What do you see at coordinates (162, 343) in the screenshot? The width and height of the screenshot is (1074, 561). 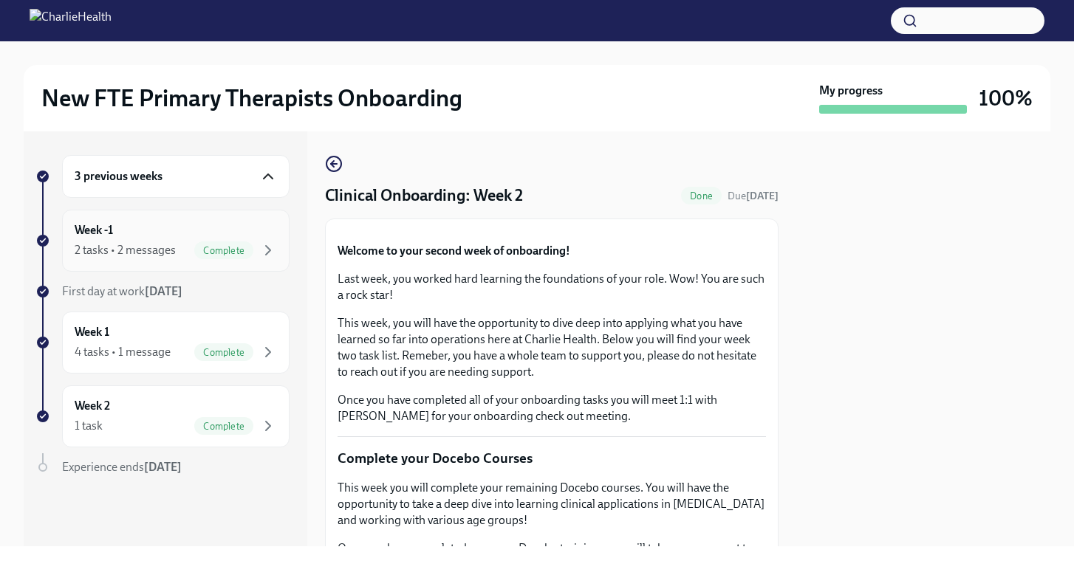 I see `a: Week 14 tasks • 1 messageComplete` at bounding box center [162, 343].